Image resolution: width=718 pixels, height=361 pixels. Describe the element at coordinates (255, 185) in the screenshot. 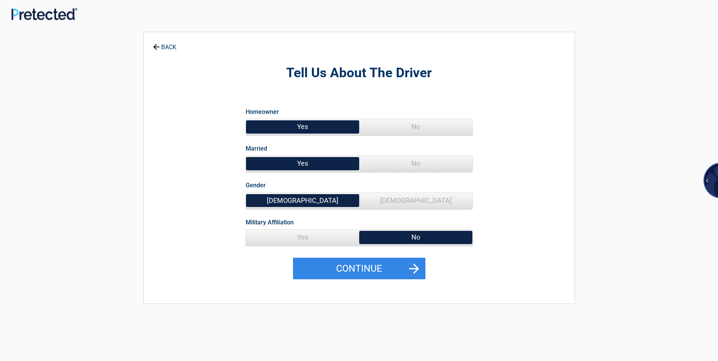

I see `label: Gender` at that location.